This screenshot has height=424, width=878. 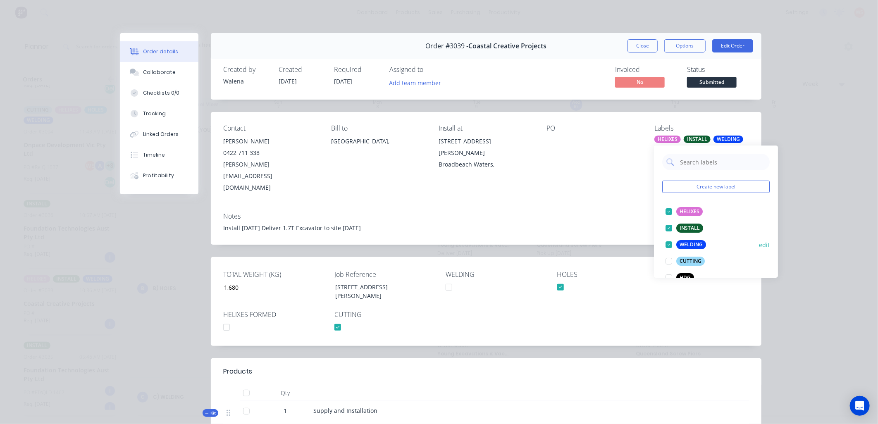 I want to click on button: CUTTING, so click(x=685, y=261).